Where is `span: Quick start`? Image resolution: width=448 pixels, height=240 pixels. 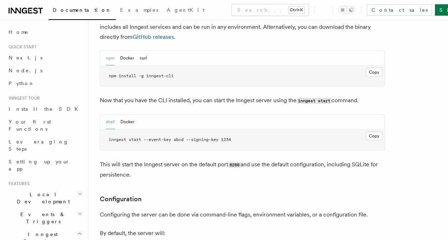 span: Quick start is located at coordinates (21, 47).